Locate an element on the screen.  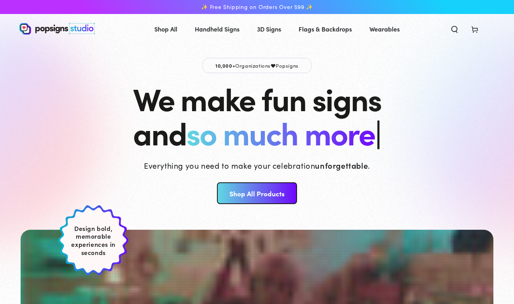
img: Popsigns Studio is located at coordinates (57, 29).